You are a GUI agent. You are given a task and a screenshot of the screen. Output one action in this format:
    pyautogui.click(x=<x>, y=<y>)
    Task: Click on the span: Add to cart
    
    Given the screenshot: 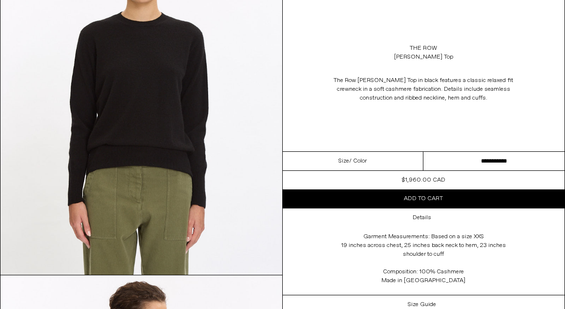 What is the action you would take?
    pyautogui.click(x=423, y=199)
    